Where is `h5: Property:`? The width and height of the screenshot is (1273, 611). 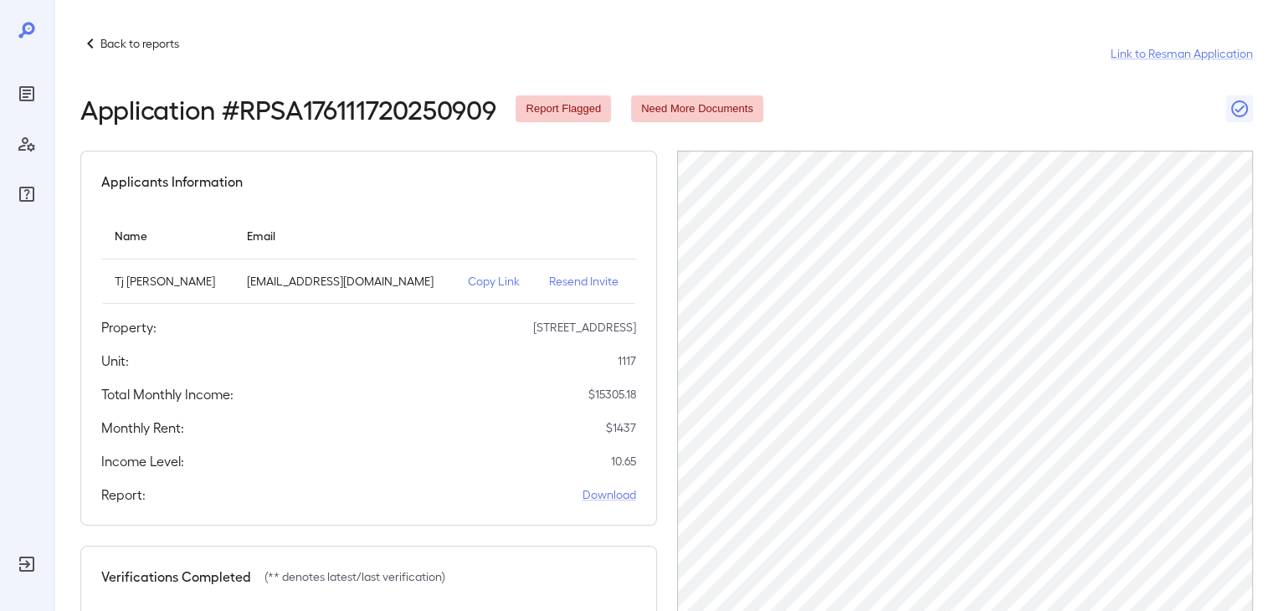 h5: Property: is located at coordinates (129, 327).